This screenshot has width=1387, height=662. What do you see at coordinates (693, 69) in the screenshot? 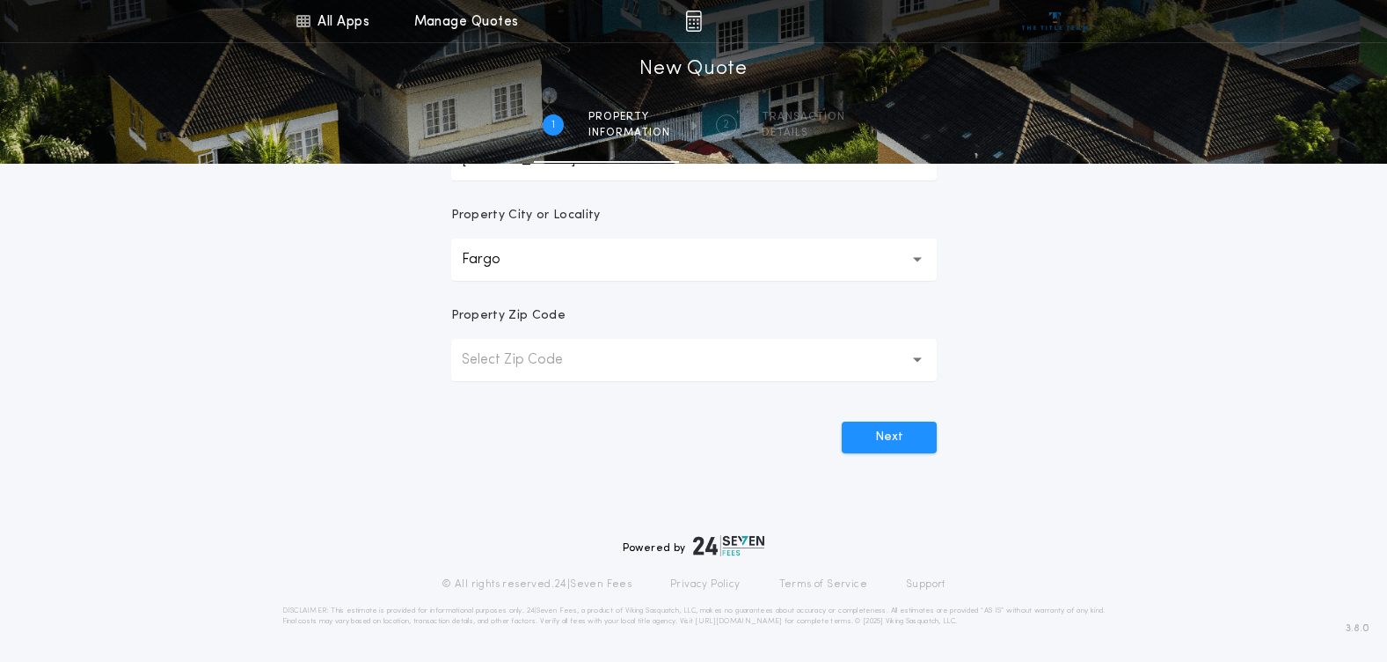
I see `h1: New Quote` at bounding box center [693, 69].